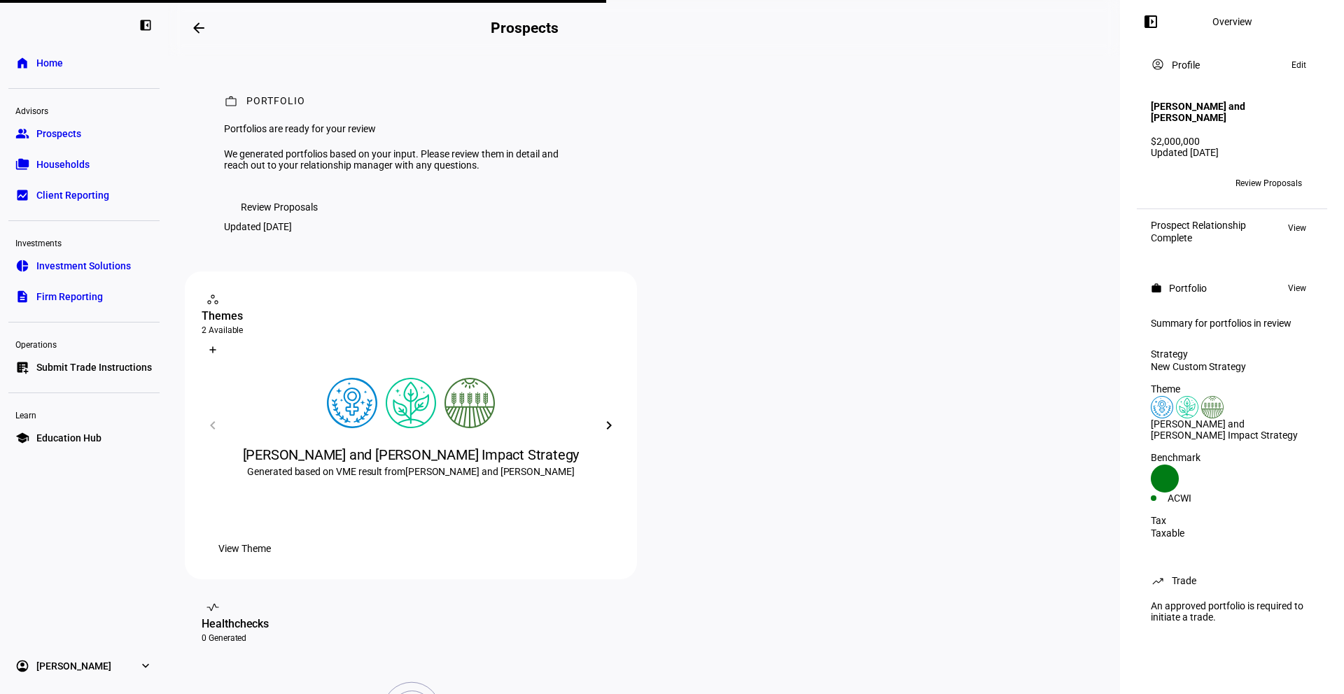  What do you see at coordinates (1158, 581) in the screenshot?
I see `mat-icon: trending_up` at bounding box center [1158, 581].